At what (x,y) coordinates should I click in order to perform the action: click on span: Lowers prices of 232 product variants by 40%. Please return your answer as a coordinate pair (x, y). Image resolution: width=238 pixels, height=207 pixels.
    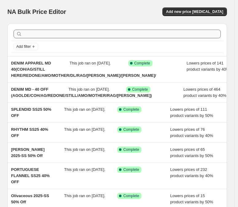
    Looking at the image, I should click on (192, 172).